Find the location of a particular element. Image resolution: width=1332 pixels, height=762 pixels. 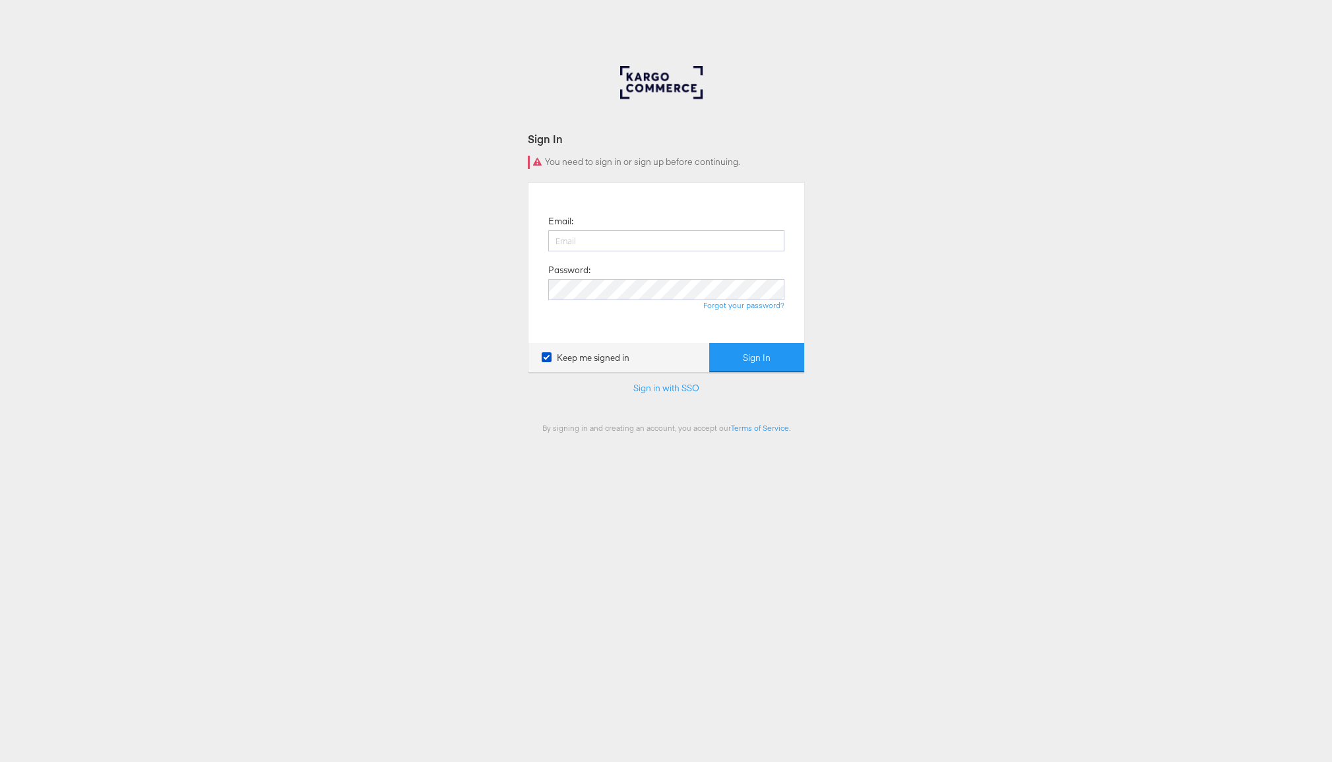

label: Email: is located at coordinates (561, 221).